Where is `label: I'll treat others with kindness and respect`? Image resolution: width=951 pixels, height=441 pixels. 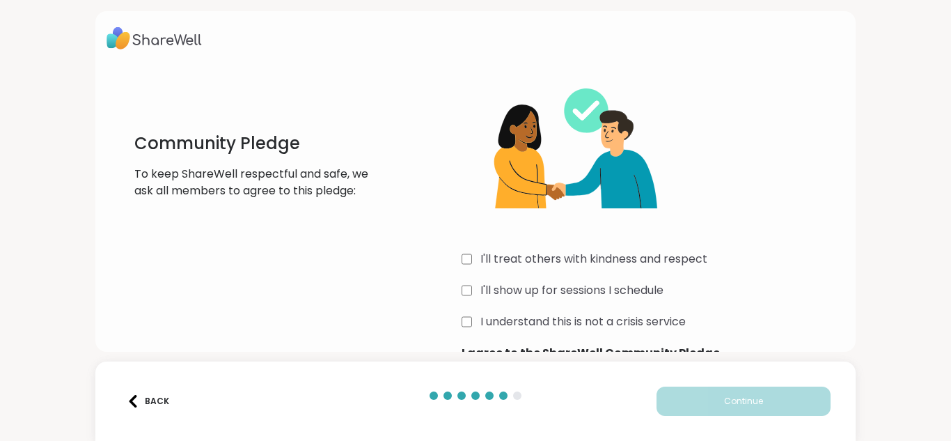
label: I'll treat others with kindness and respect is located at coordinates (594, 259).